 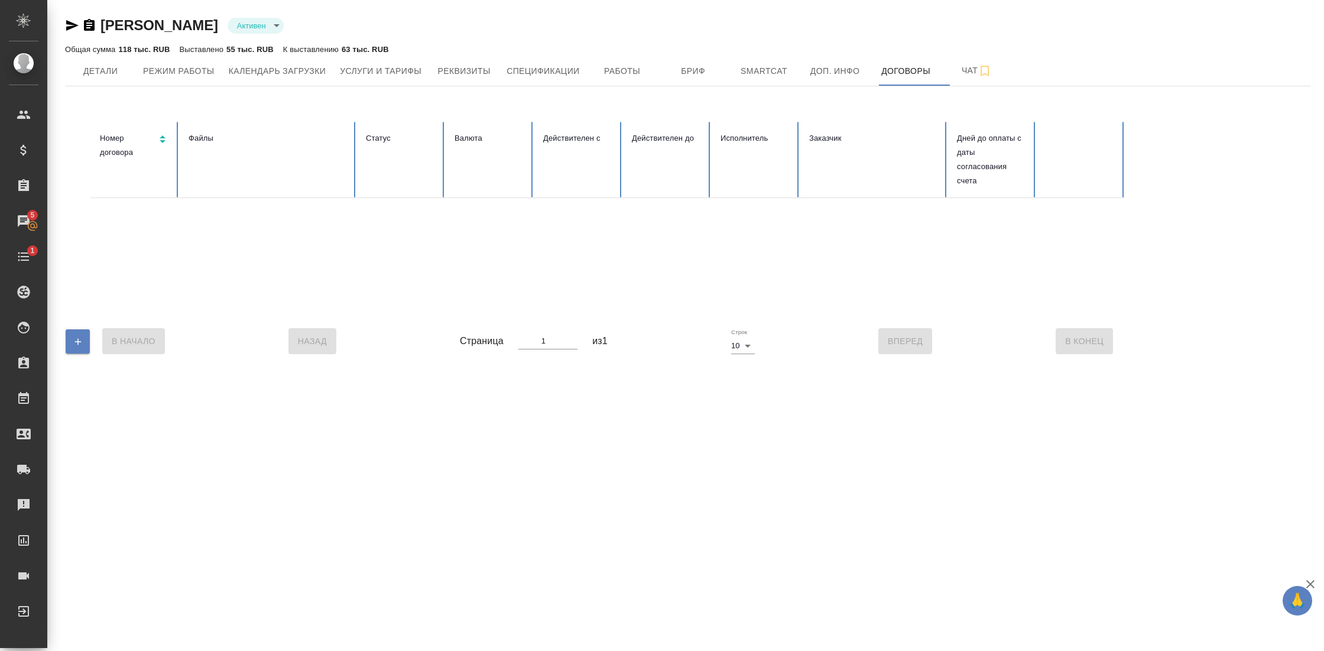 I want to click on span: Календарь загрузки, so click(x=277, y=71).